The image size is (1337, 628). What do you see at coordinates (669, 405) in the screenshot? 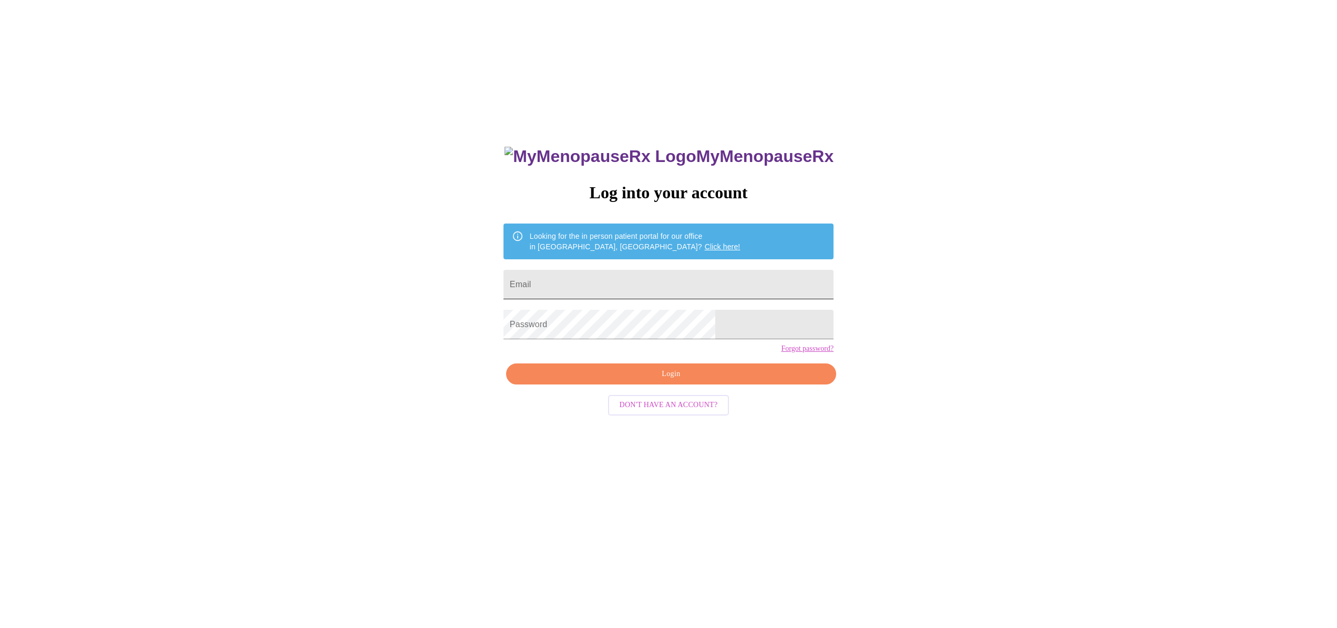
I see `span: Don't have an account?` at bounding box center [669, 405].